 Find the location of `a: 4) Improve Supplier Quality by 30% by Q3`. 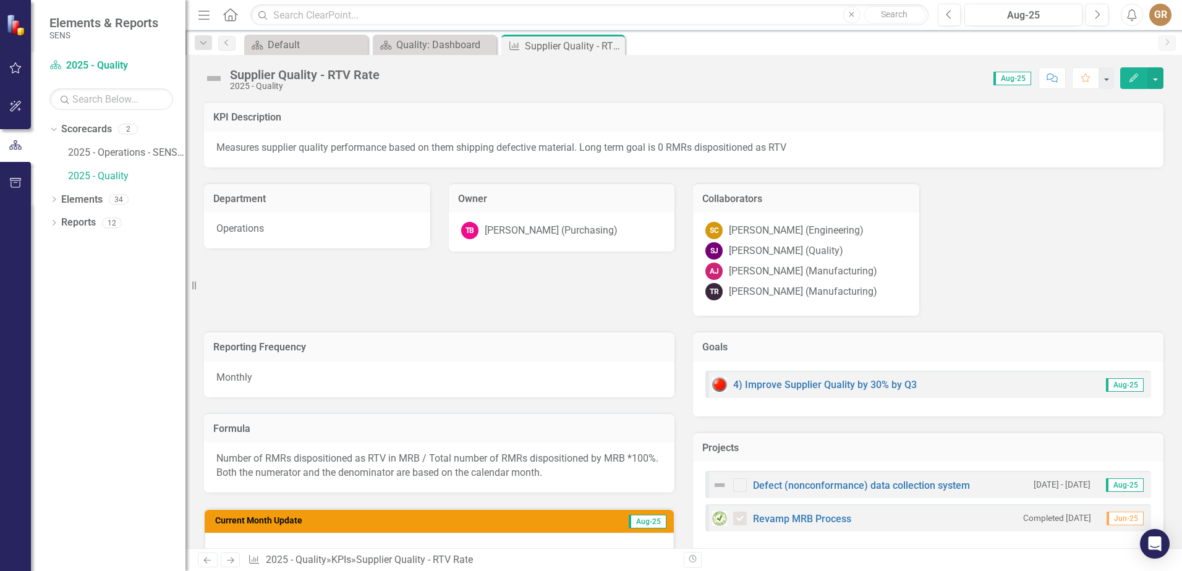

a: 4) Improve Supplier Quality by 30% by Q3 is located at coordinates (825, 384).